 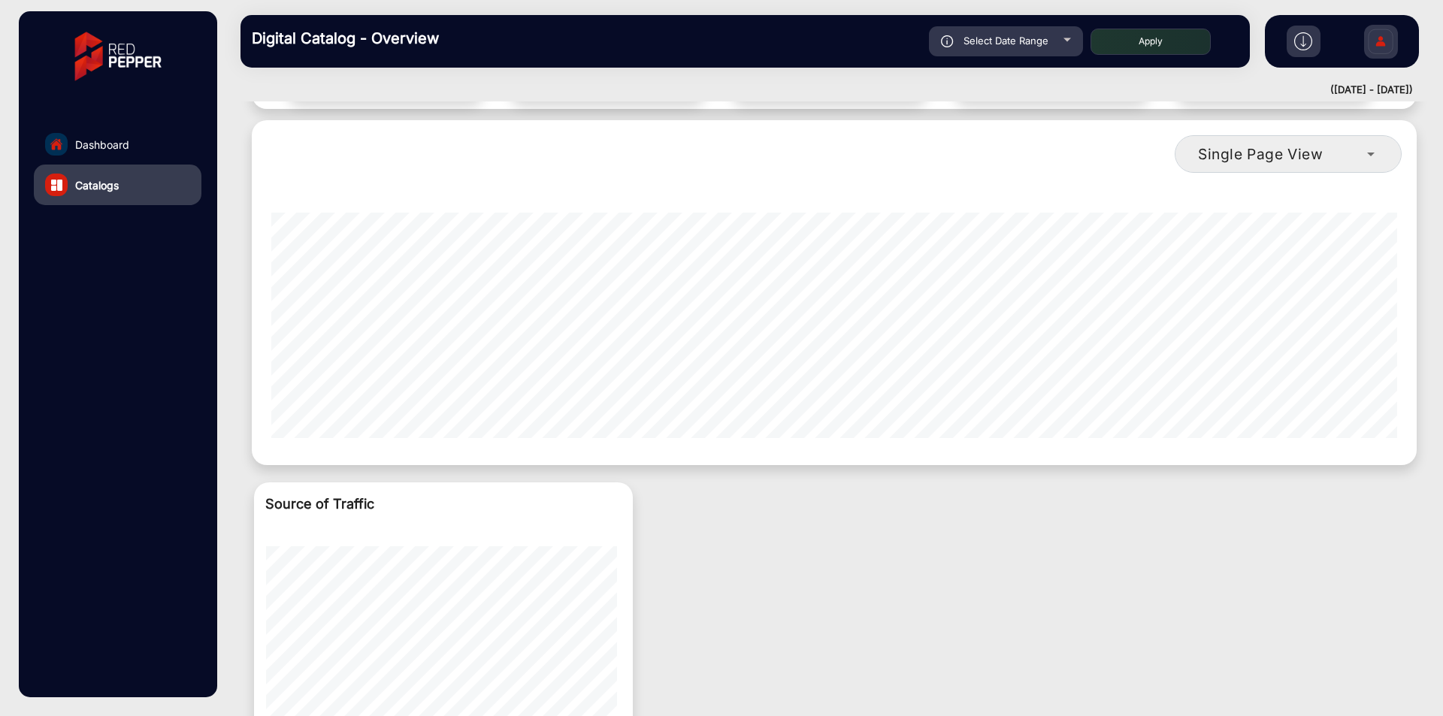 I want to click on div: event-details-1 w-100, so click(x=834, y=319).